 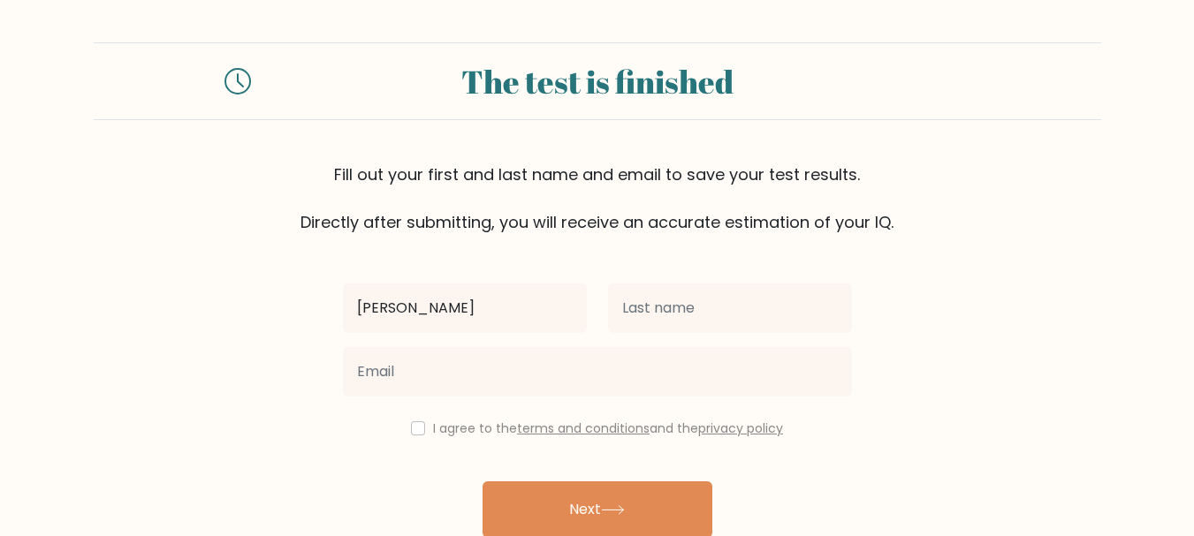 I want to click on input: Last name, so click(x=730, y=308).